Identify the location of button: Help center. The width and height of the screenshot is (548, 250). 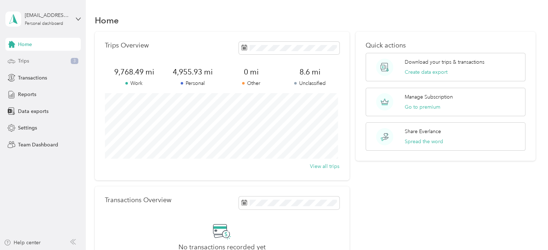
(22, 242).